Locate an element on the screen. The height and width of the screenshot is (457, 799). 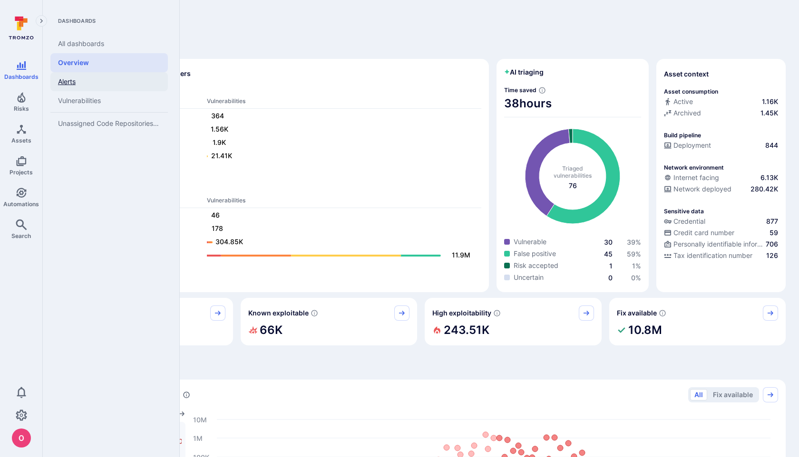
a: 39% is located at coordinates (634, 242).